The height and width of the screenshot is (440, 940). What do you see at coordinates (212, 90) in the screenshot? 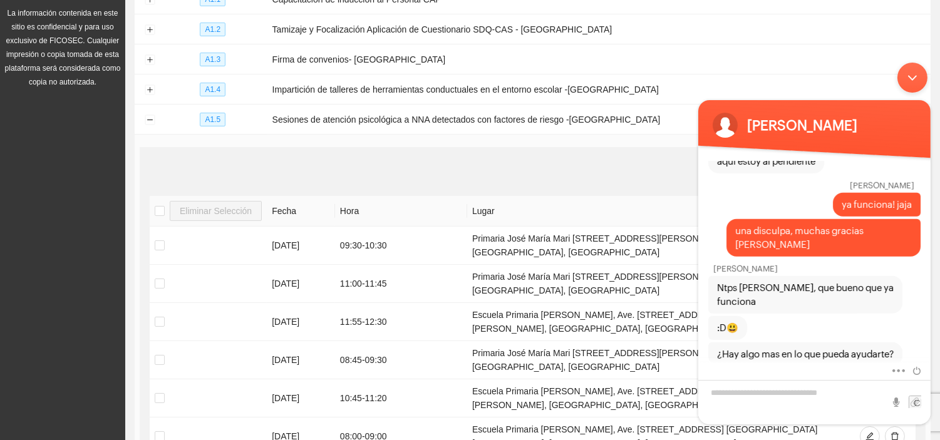
I see `span: A1.4` at bounding box center [212, 90].